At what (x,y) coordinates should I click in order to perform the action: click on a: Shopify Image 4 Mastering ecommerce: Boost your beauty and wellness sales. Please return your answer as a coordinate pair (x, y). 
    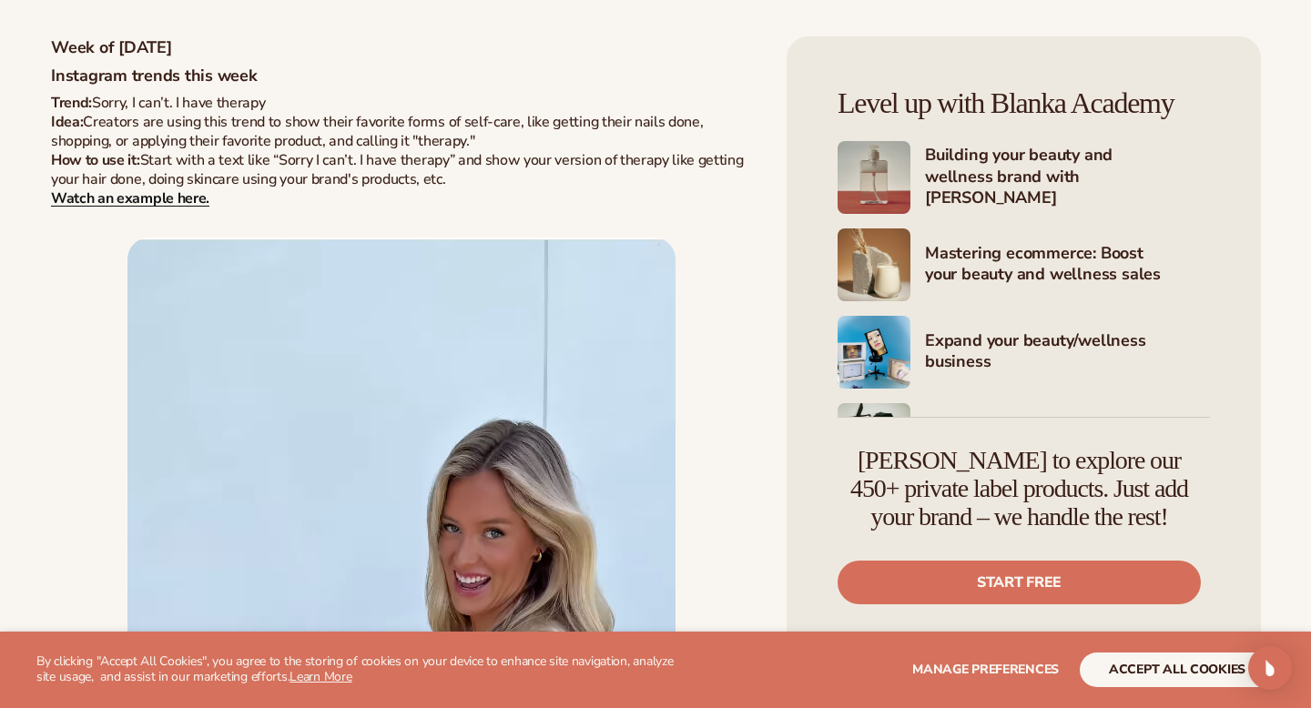
    Looking at the image, I should click on (1023, 265).